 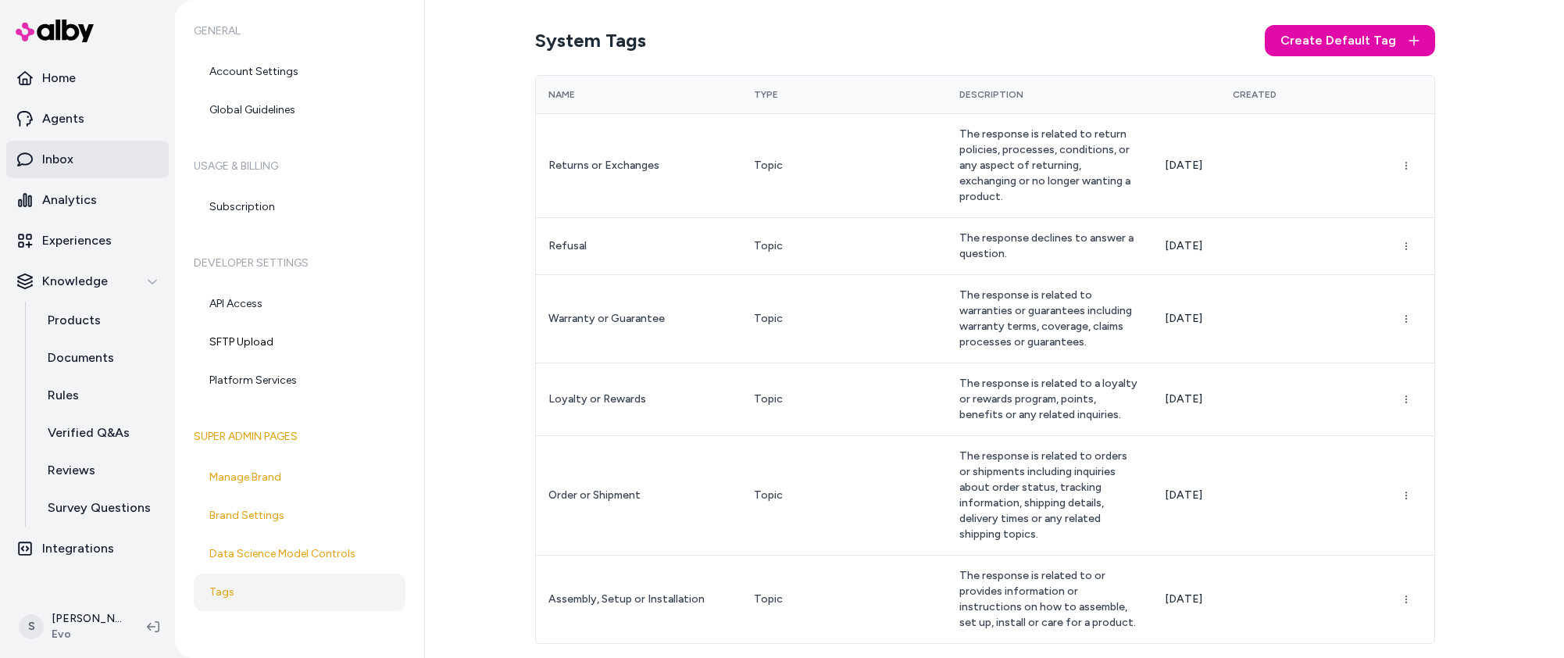 I want to click on a: Inbox, so click(x=88, y=159).